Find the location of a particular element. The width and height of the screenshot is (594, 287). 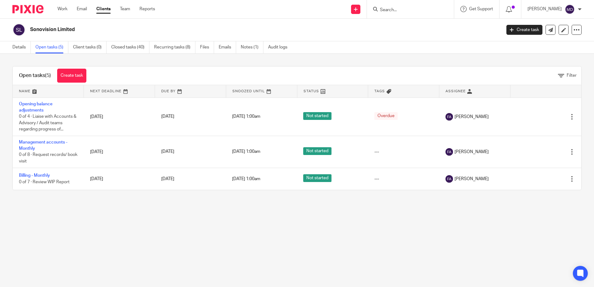

a: Notes (1) is located at coordinates (252, 47).